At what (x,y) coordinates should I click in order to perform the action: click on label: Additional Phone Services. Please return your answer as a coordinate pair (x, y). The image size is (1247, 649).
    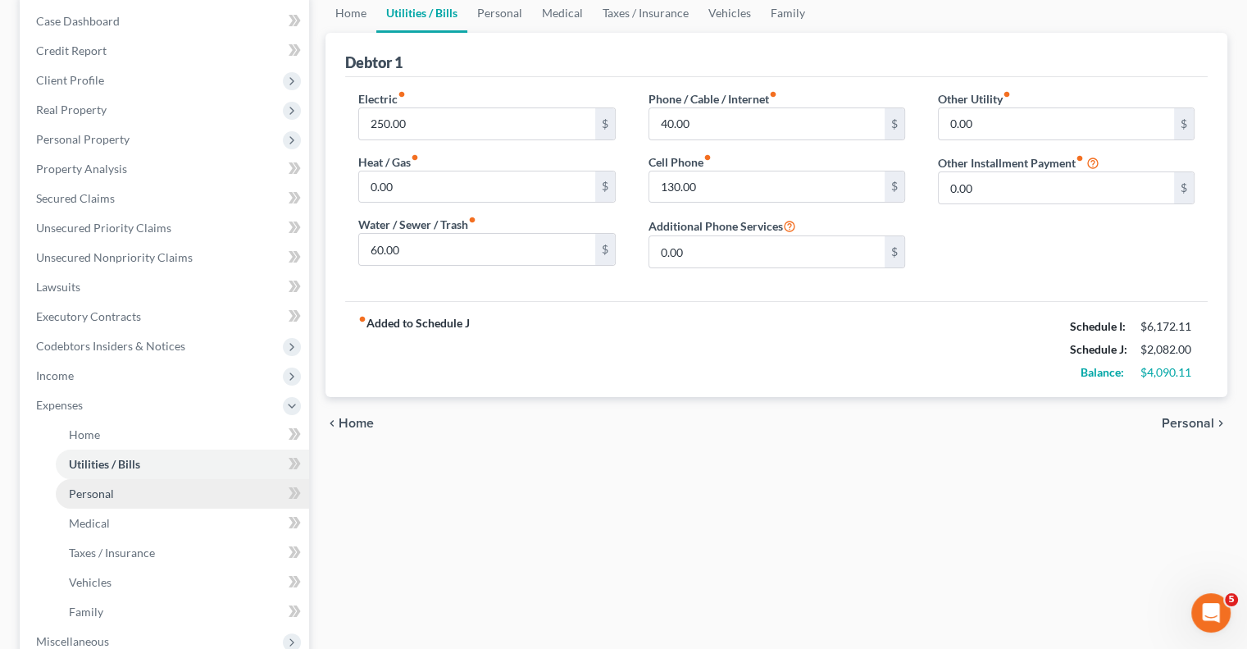
    Looking at the image, I should click on (722, 226).